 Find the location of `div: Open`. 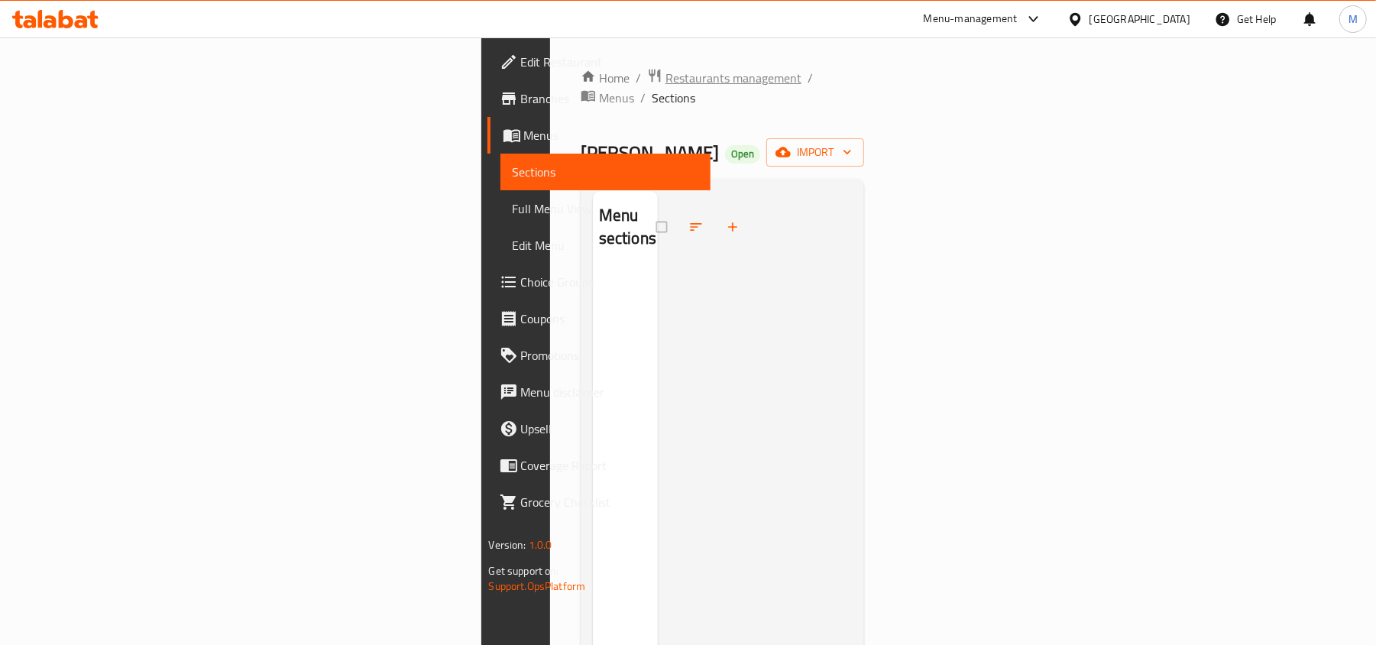

div: Open is located at coordinates (743, 154).